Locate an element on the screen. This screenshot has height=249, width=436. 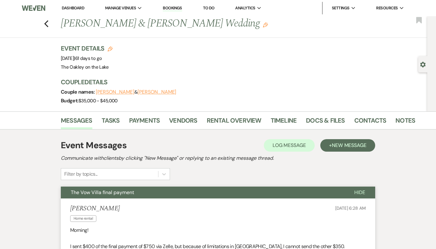
div: Filter by topics... is located at coordinates (81, 174).